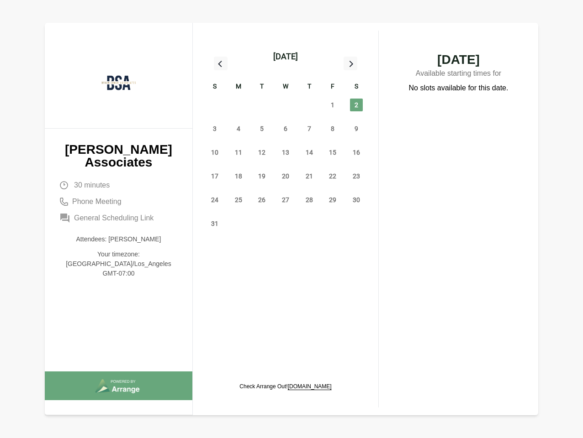  What do you see at coordinates (215, 224) in the screenshot?
I see `span: Sunday, August 31, 2025` at bounding box center [215, 224].